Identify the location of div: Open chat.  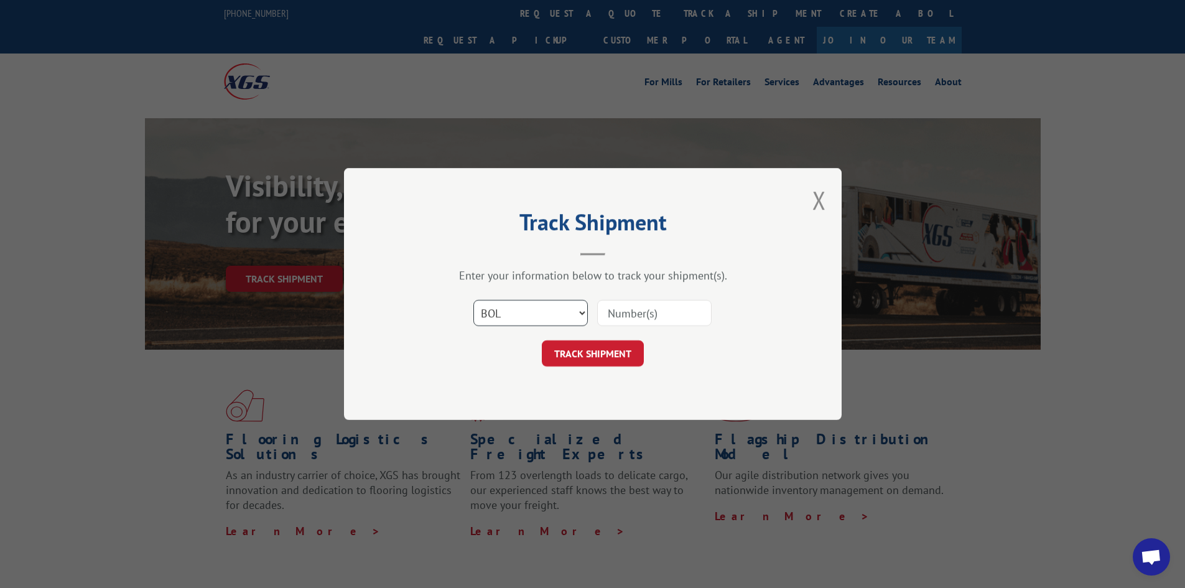
(1151, 557).